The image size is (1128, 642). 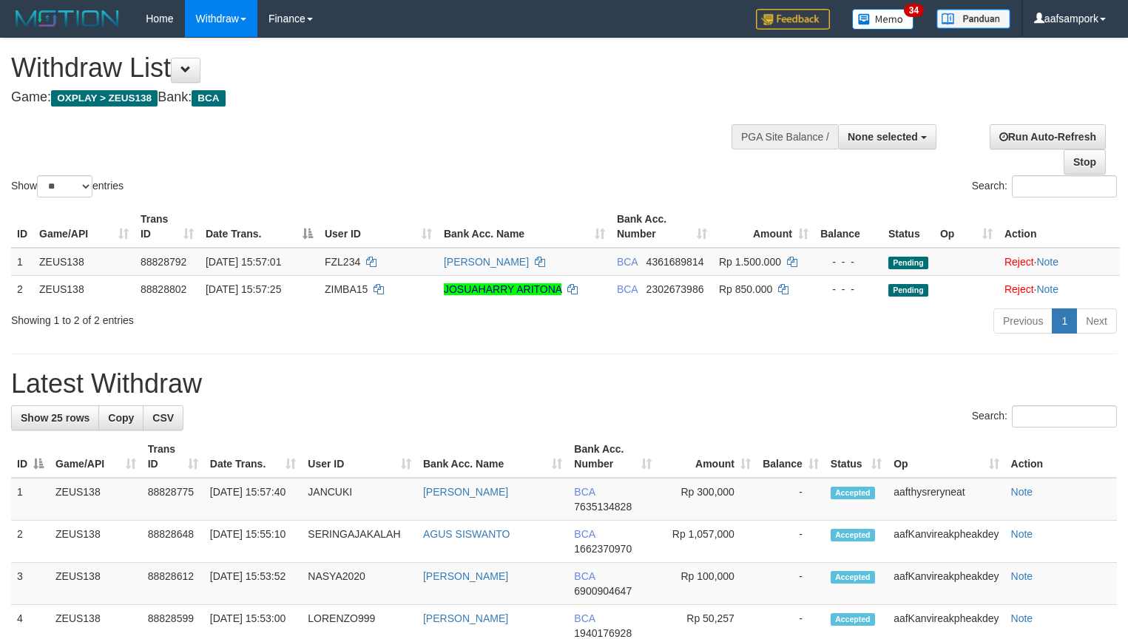 I want to click on td: aafKanvireakpheakdey, so click(x=946, y=541).